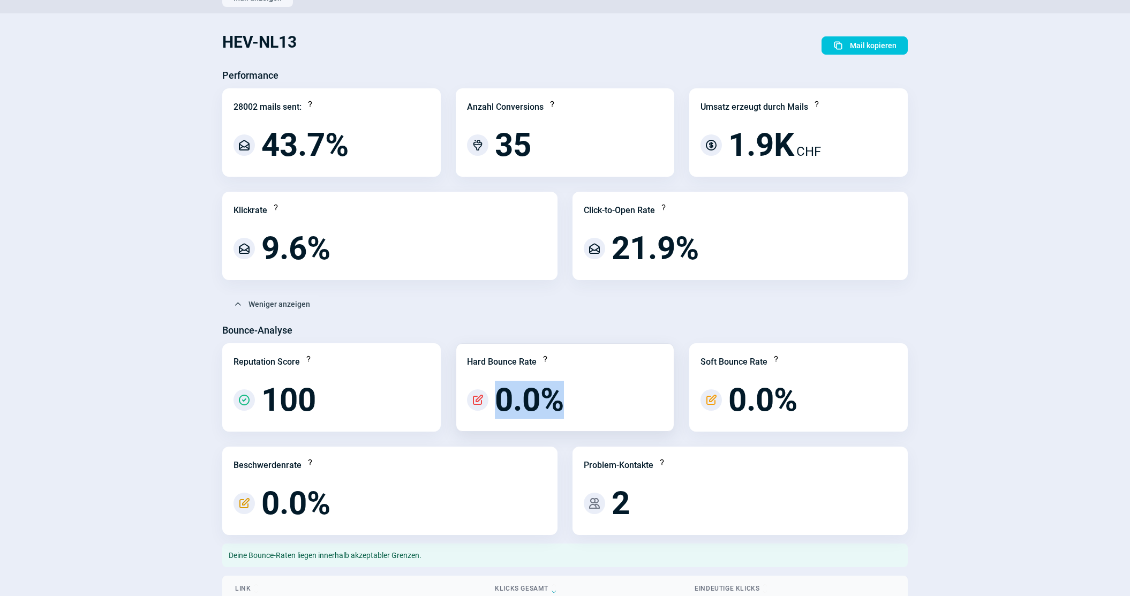 Image resolution: width=1130 pixels, height=596 pixels. I want to click on div: Klicks gesamt, so click(581, 588).